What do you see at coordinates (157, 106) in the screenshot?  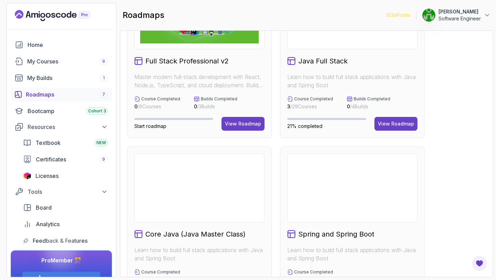 I see `p: / 6 Courses` at bounding box center [157, 106].